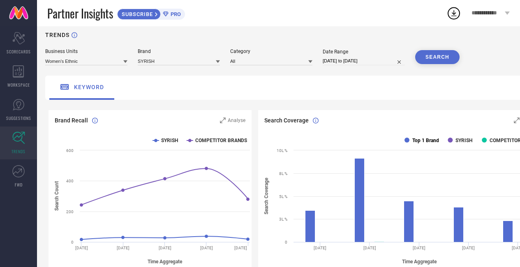 This screenshot has width=520, height=267. Describe the element at coordinates (89, 87) in the screenshot. I see `span: keyword` at that location.